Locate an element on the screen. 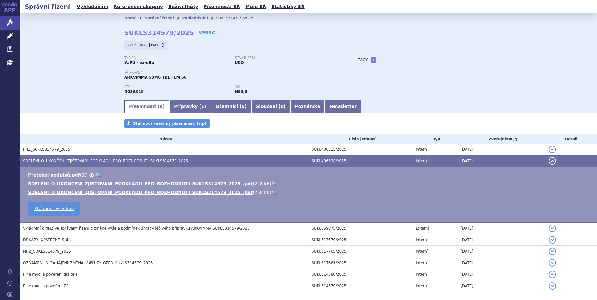 The image size is (597, 300). span: SDĚLENÍ_O_UKONČENÍ_ZJIŠŤOVÁNÍ_PODKLADŮ_PRO_ROZHODNUTÍ_SUKLS314579_2025 is located at coordinates (106, 161).